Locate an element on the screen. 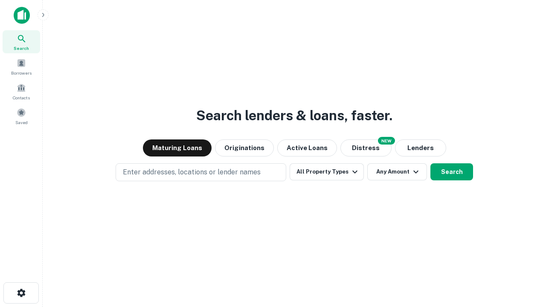 The height and width of the screenshot is (307, 546). button: All Property Types is located at coordinates (326, 172).